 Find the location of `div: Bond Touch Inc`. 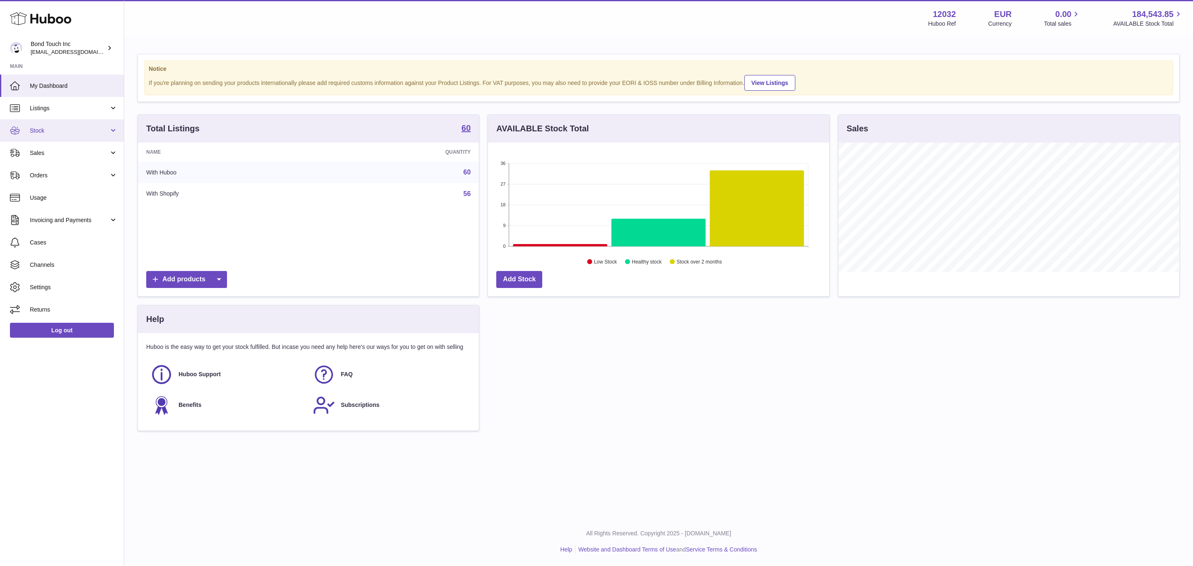

div: Bond Touch Inc is located at coordinates (68, 48).